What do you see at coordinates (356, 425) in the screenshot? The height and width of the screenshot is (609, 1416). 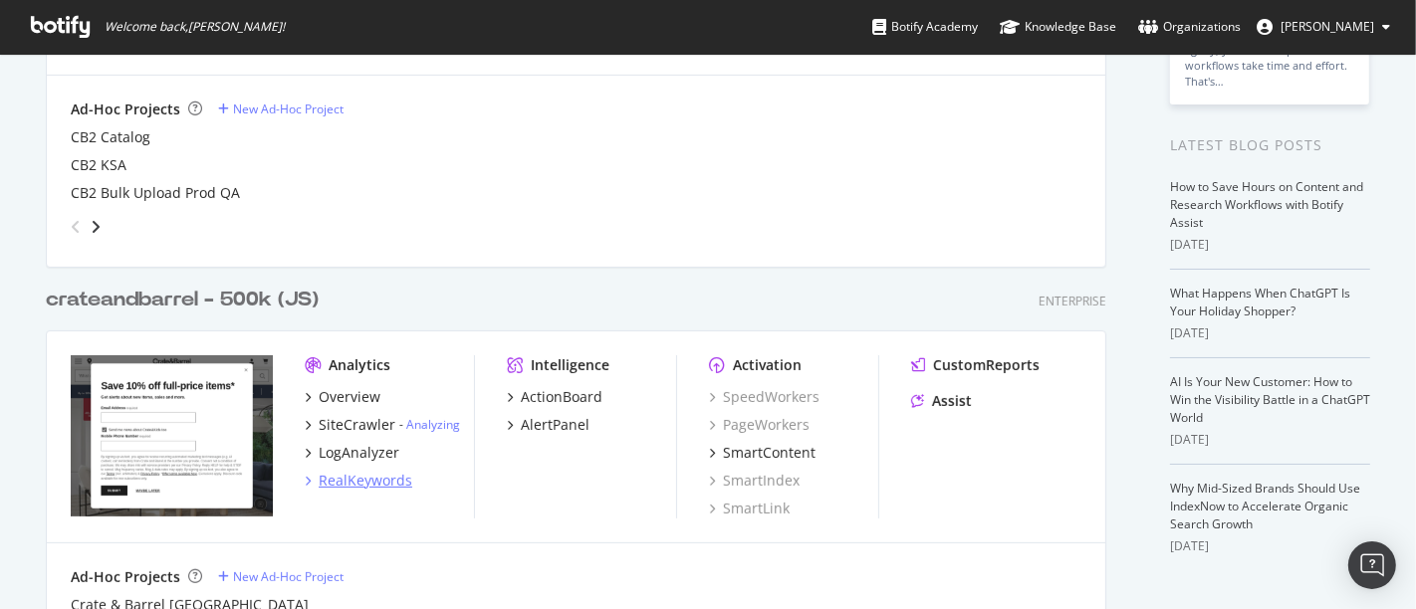 I see `div: SiteCrawler` at bounding box center [356, 425].